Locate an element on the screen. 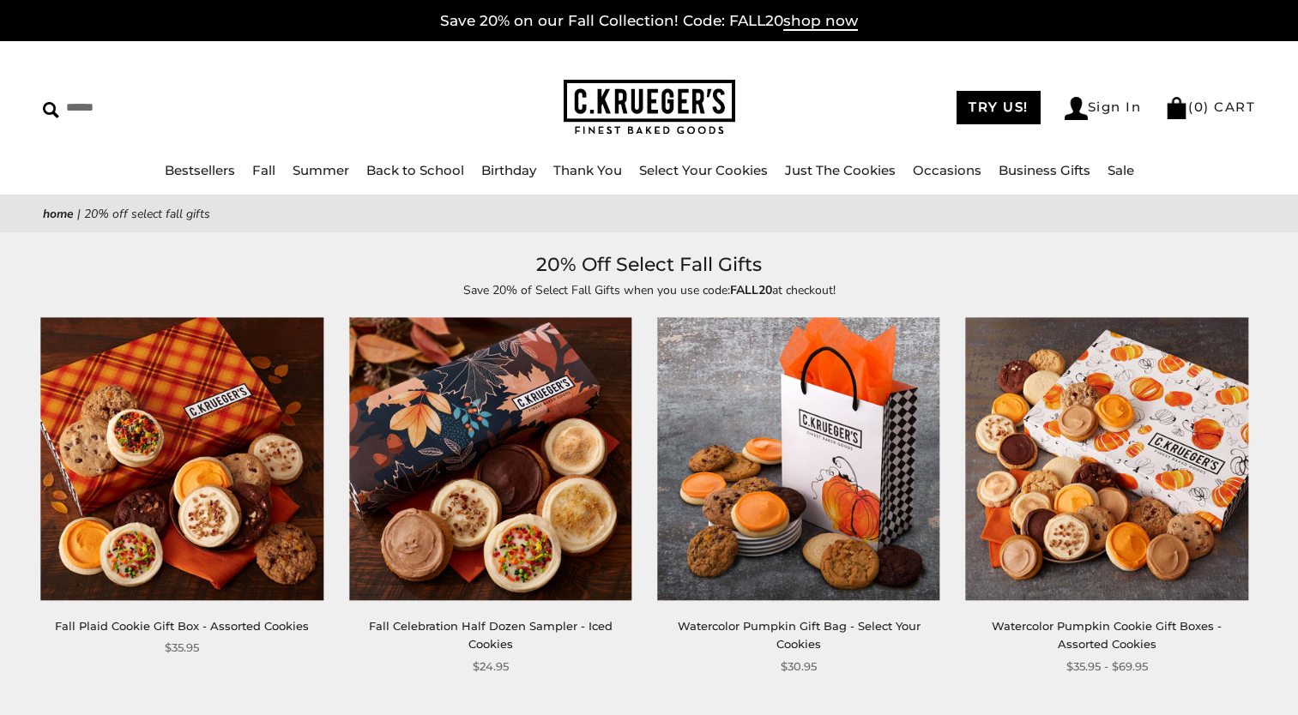 The image size is (1298, 715). span: $35.95 is located at coordinates (182, 647).